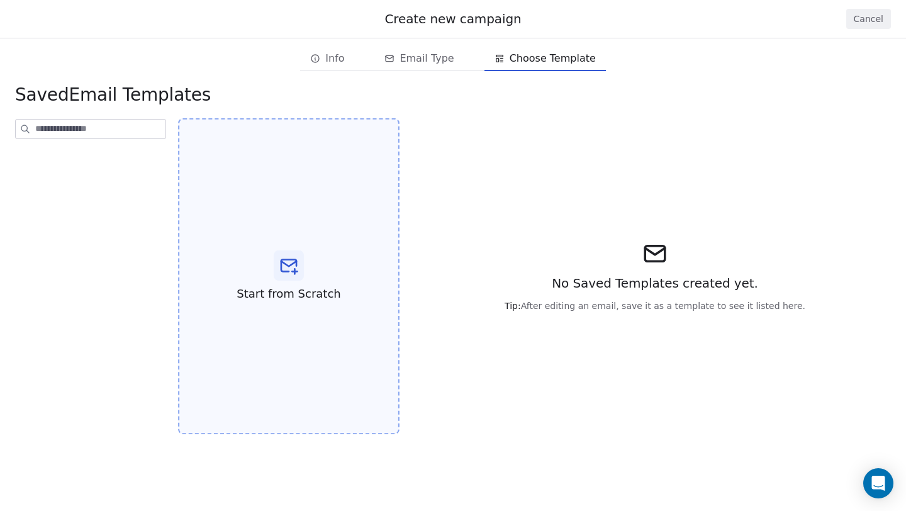 This screenshot has height=511, width=906. What do you see at coordinates (113, 95) in the screenshot?
I see `span: Email Templates` at bounding box center [113, 95].